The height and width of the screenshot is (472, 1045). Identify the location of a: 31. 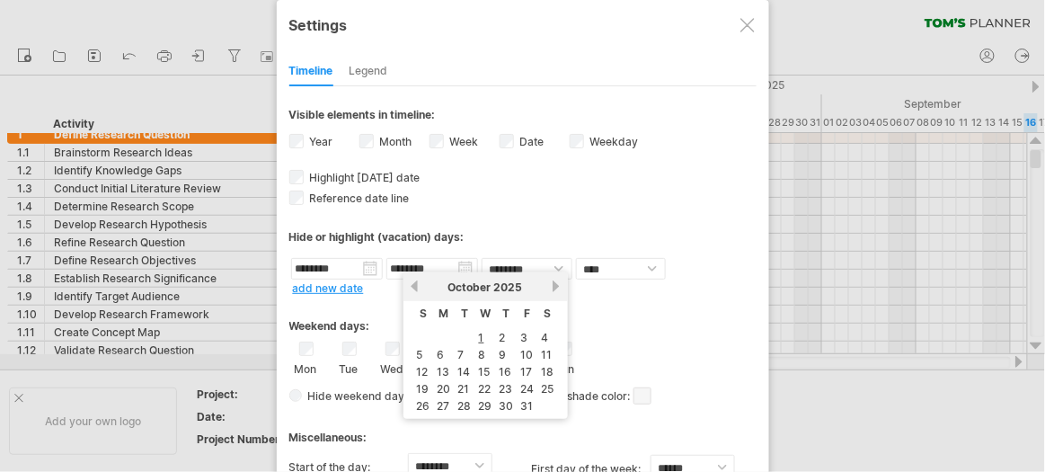
(527, 405).